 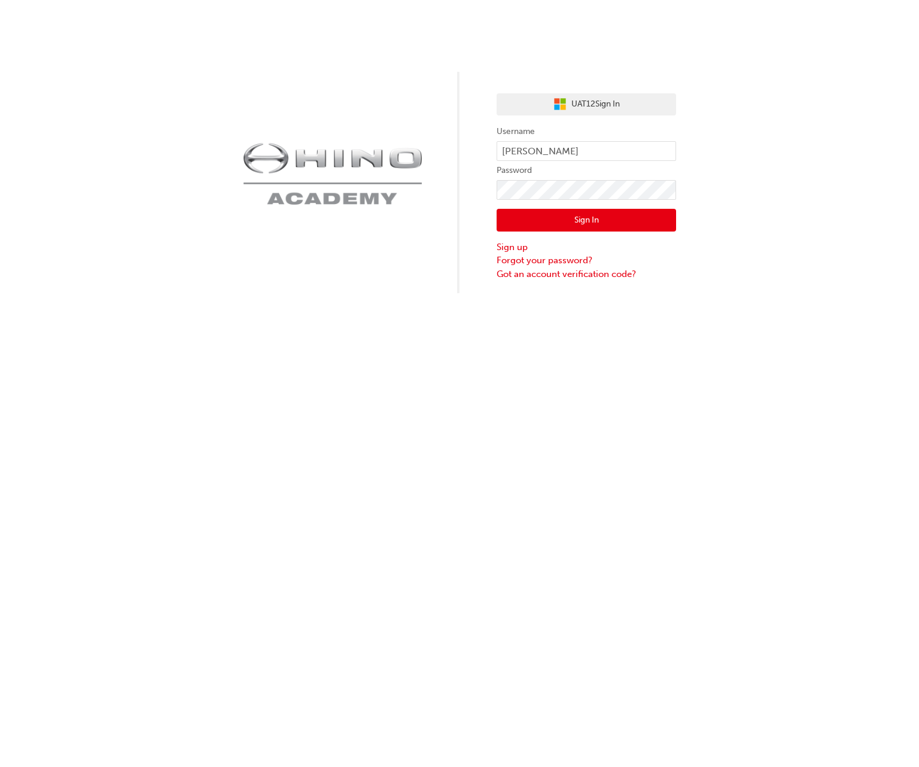 What do you see at coordinates (586, 132) in the screenshot?
I see `label: Username` at bounding box center [586, 132].